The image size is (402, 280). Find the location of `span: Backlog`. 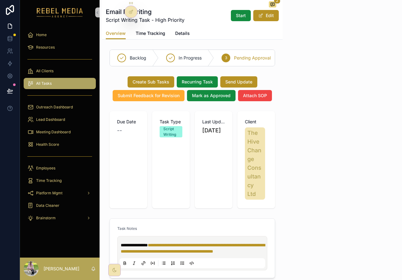

span: Backlog is located at coordinates (138, 58).